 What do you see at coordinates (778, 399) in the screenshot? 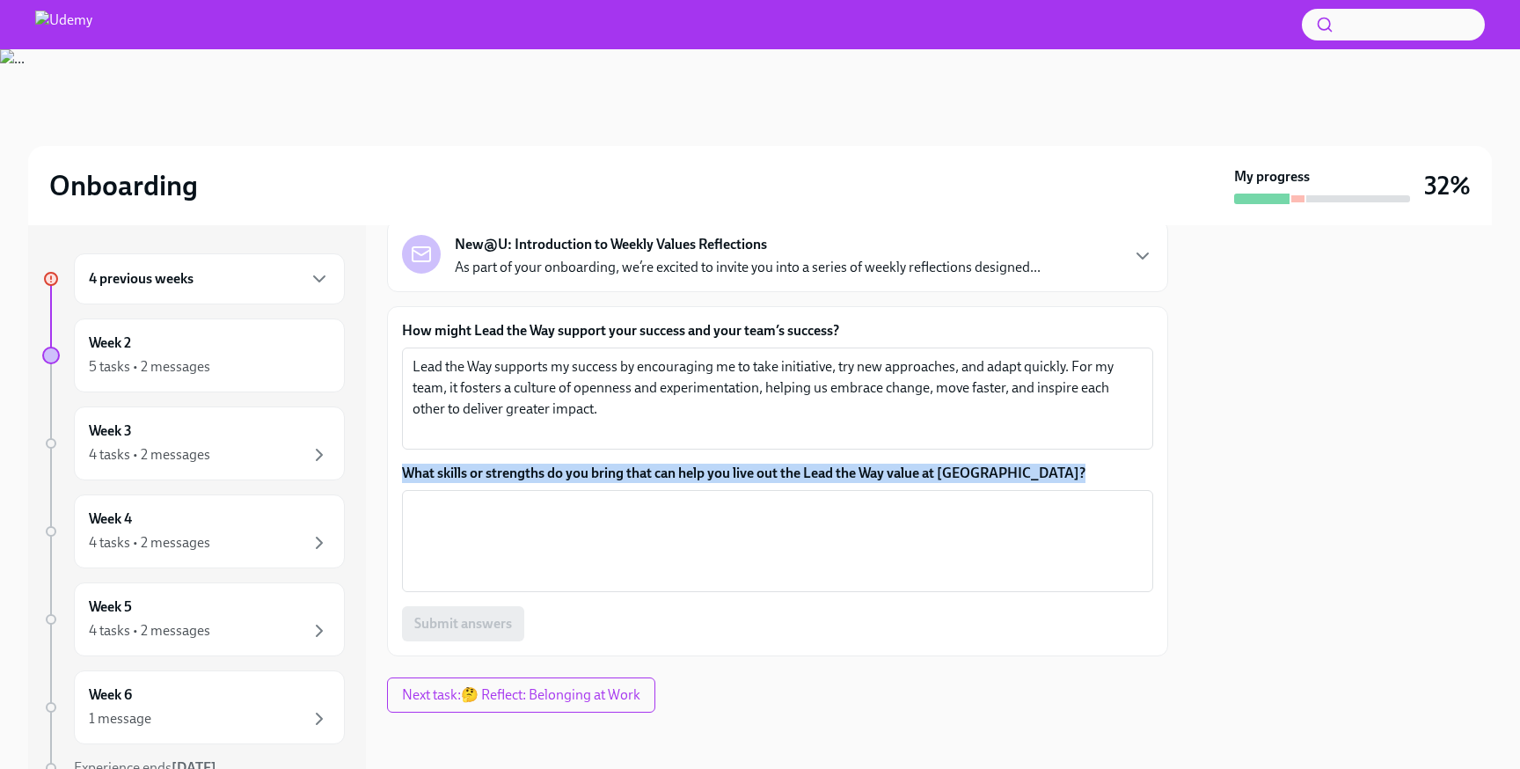
I see `textarea: Lead the Way supports my success by encouraging me to take initiative, try new approaches, and ad...` at bounding box center [778, 399].